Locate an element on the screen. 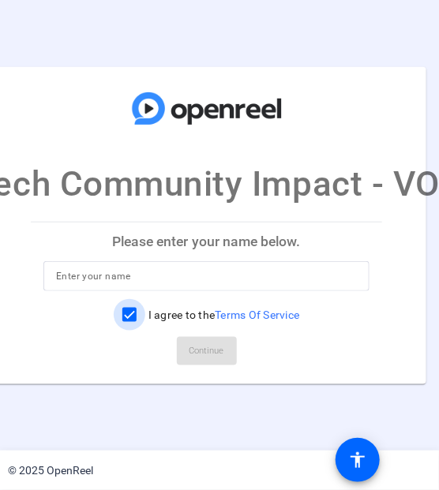  div: © 2025 OpenReel is located at coordinates (51, 470).